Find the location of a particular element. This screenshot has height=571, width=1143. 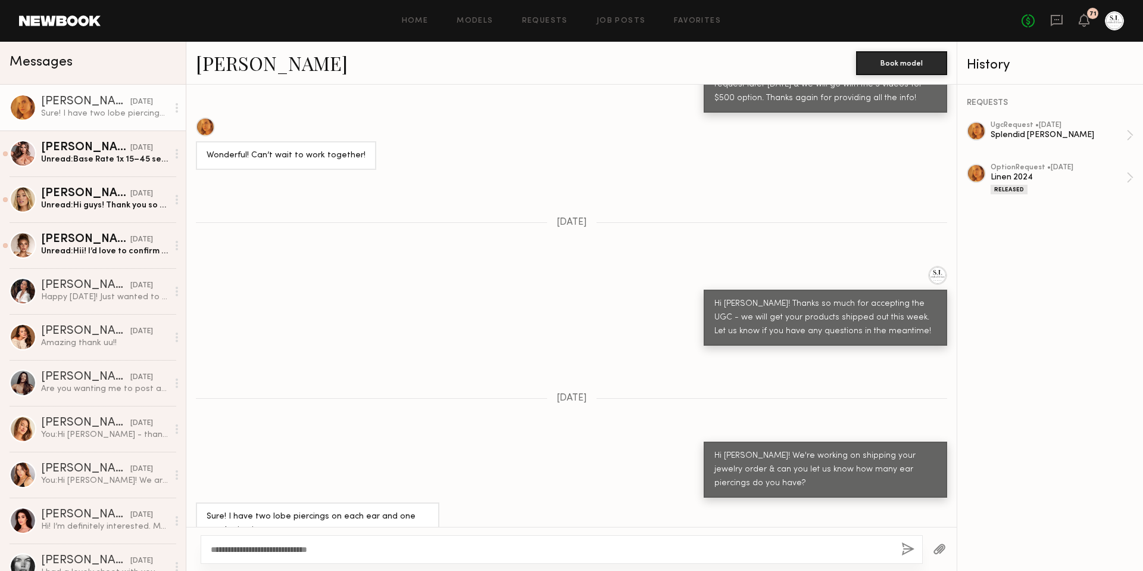

div: History is located at coordinates (1051, 65).